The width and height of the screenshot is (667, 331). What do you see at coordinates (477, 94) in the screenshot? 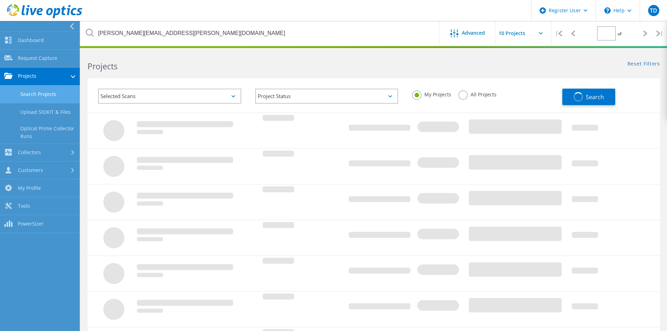
I see `label: All Projects` at bounding box center [477, 94].